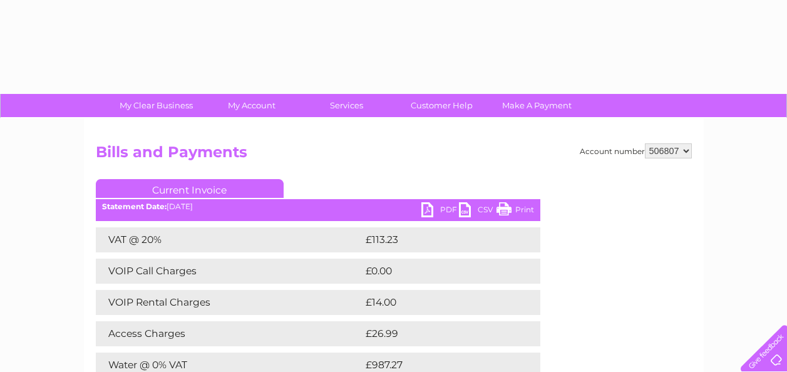  Describe the element at coordinates (635, 151) in the screenshot. I see `div: Account number` at that location.